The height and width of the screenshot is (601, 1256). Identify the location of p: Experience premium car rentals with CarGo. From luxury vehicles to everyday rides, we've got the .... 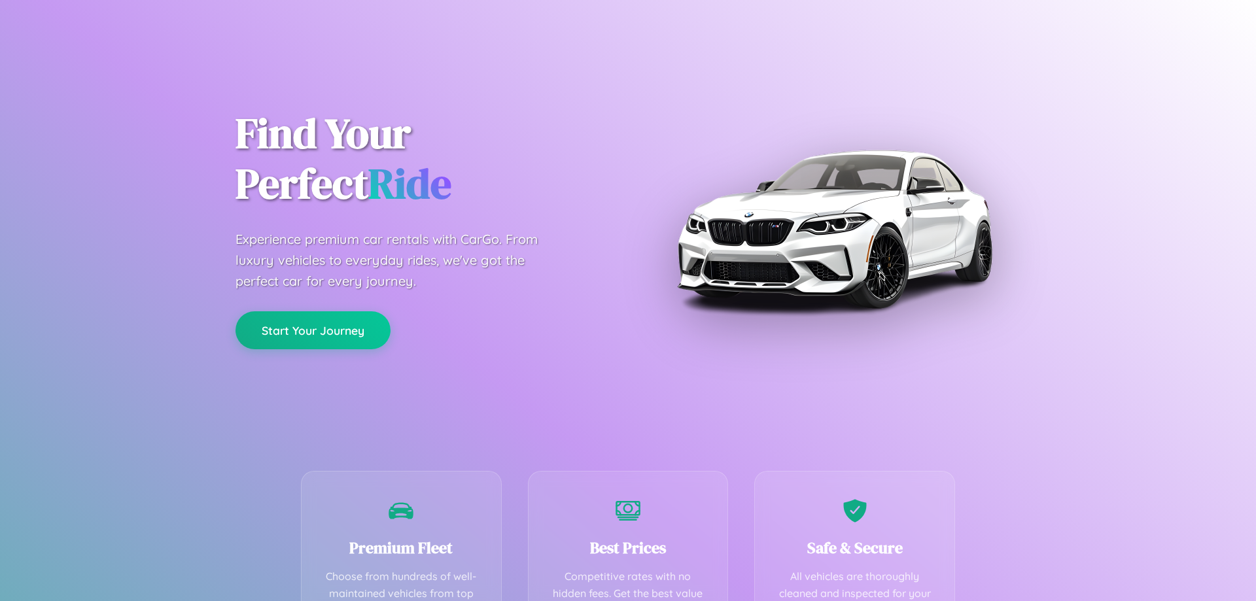
(399, 260).